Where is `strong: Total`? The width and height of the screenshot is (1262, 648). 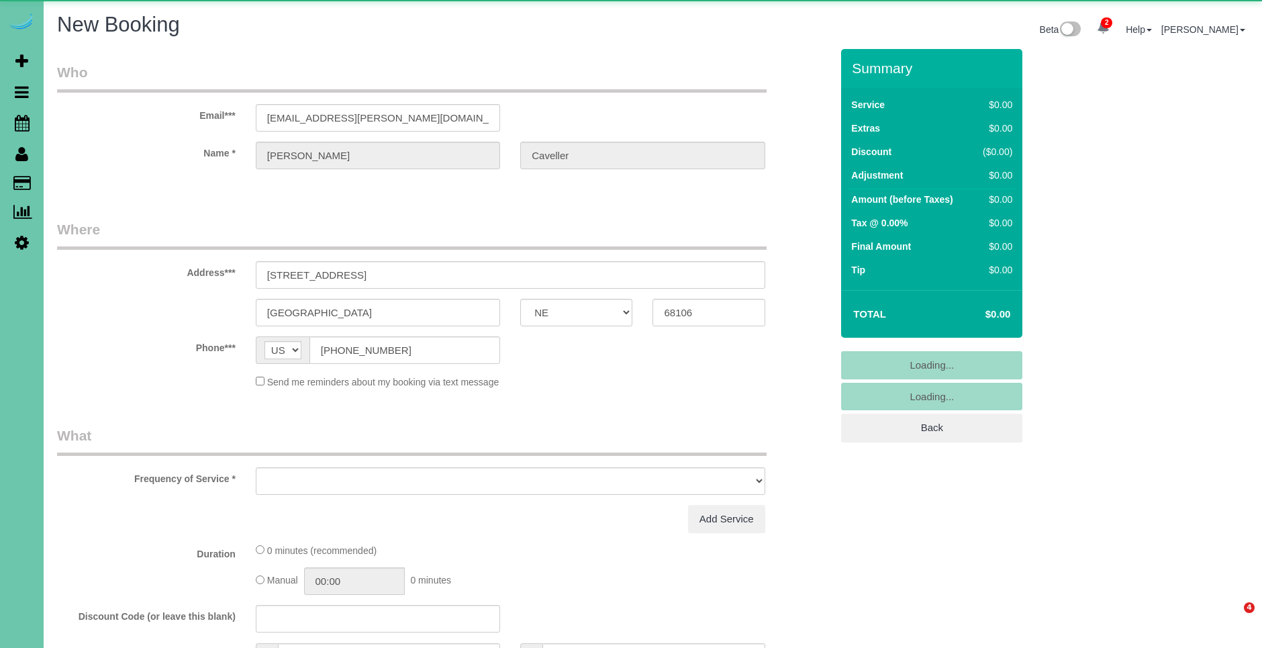 strong: Total is located at coordinates (869, 313).